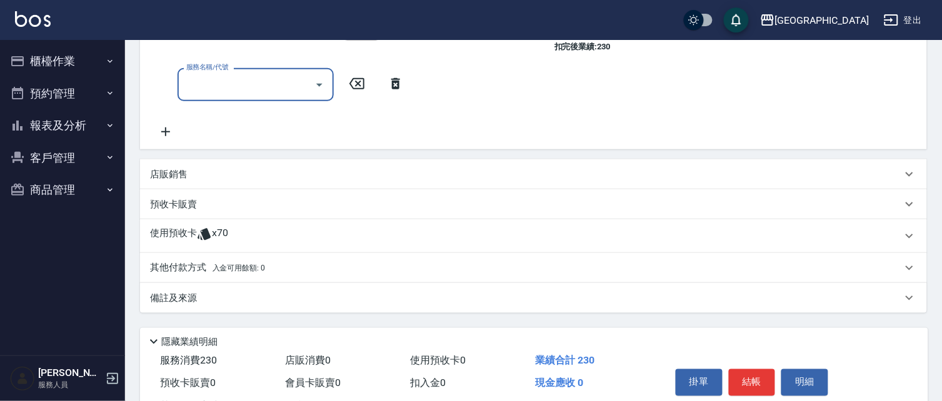 The height and width of the screenshot is (401, 942). I want to click on span: 服務消費 230, so click(188, 360).